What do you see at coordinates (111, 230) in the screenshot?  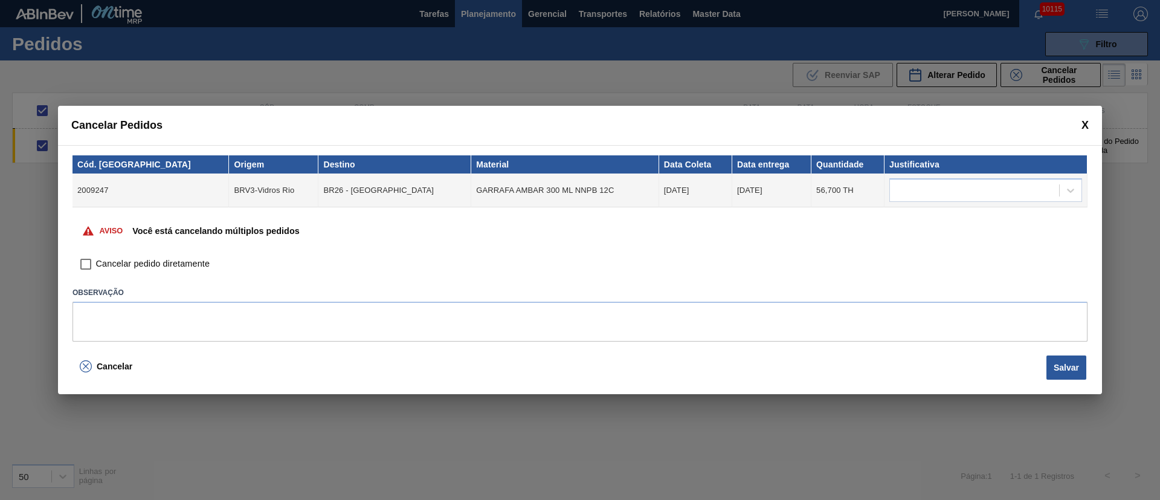 I see `p: Aviso` at bounding box center [111, 230].